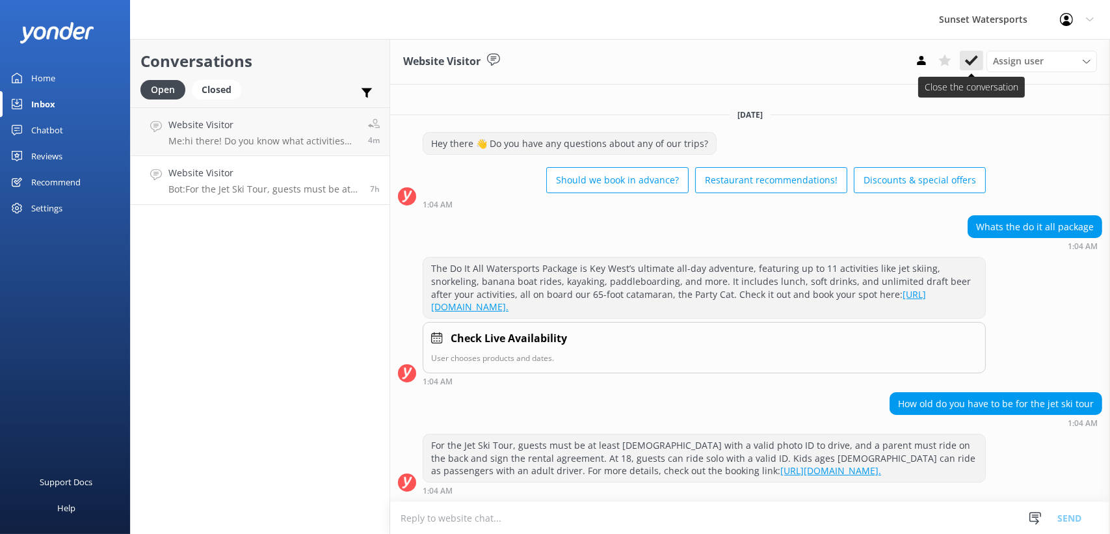 The height and width of the screenshot is (534, 1110). I want to click on button: Should we book in advance?, so click(617, 180).